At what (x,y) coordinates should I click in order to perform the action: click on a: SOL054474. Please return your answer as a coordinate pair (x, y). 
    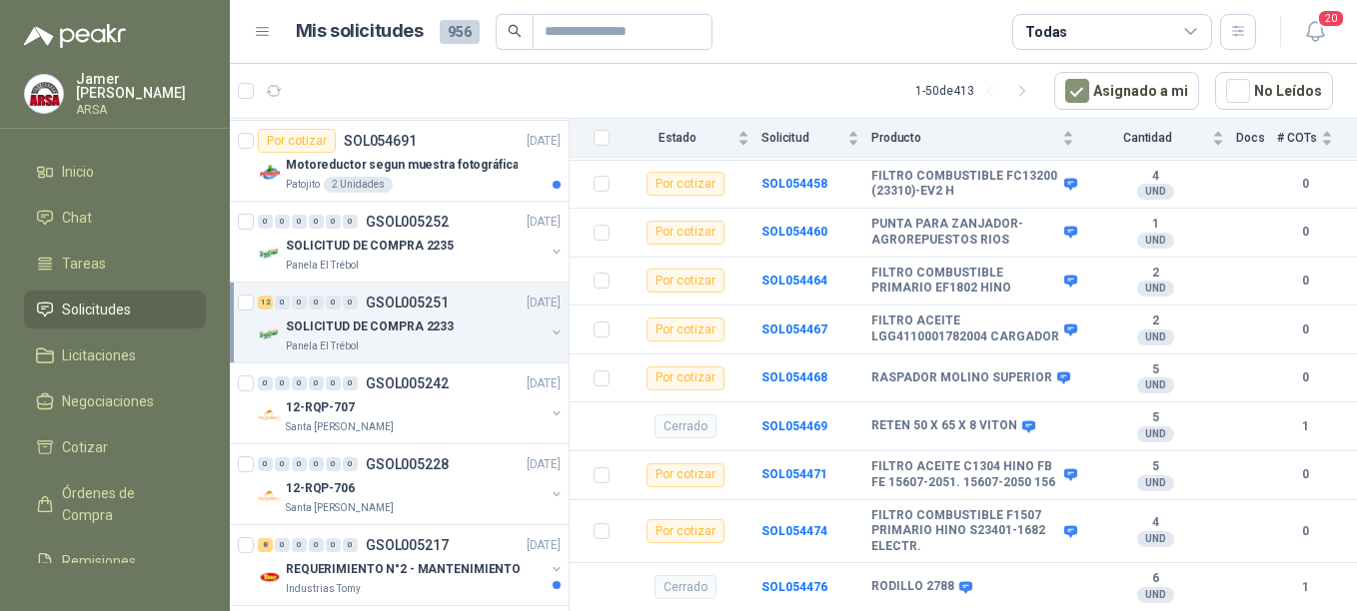
    Looking at the image, I should click on (794, 531).